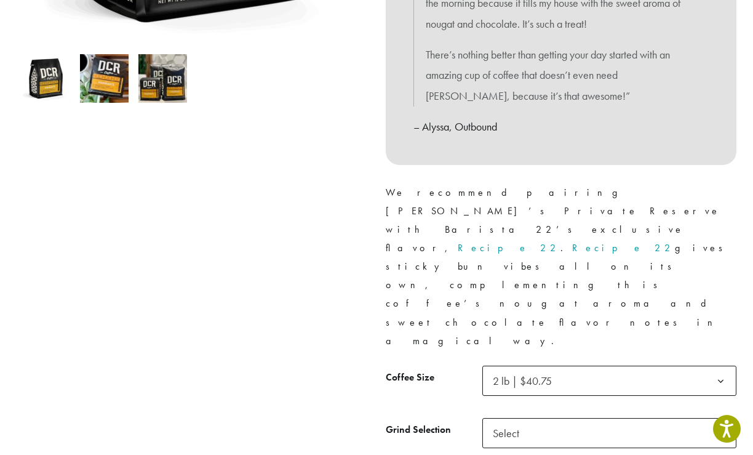 The image size is (753, 455). What do you see at coordinates (46, 78) in the screenshot?
I see `img: Hannah's` at bounding box center [46, 78].